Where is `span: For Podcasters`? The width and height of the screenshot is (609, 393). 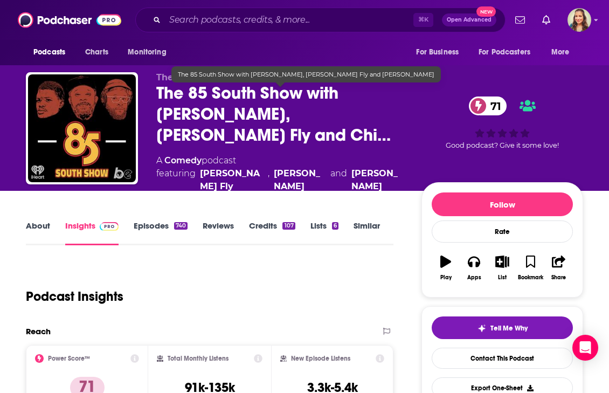 span: For Podcasters is located at coordinates (504, 52).